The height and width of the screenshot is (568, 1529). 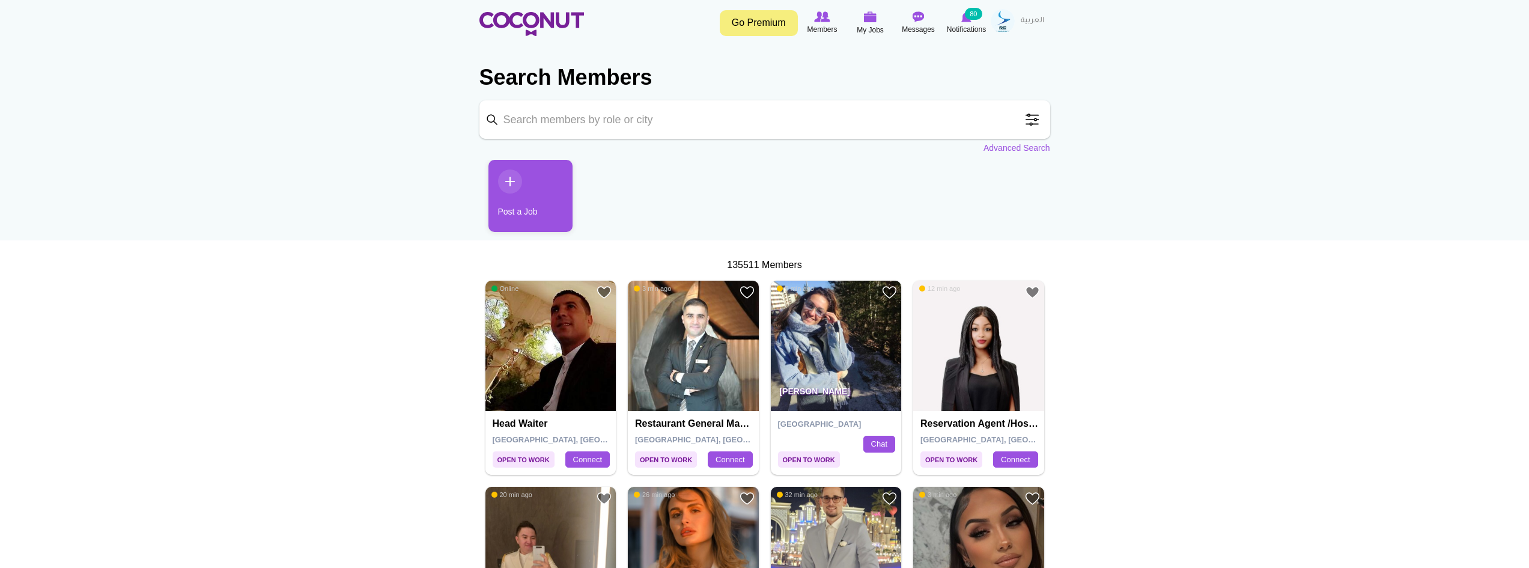 I want to click on a: My Jobs My Jobs, so click(x=871, y=23).